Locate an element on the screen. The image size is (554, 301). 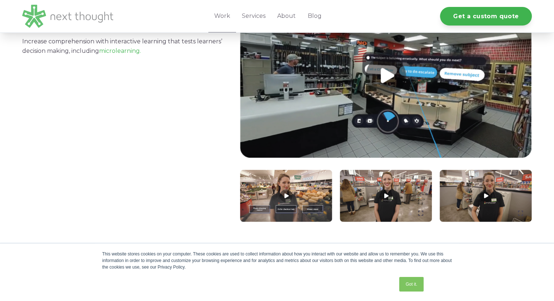
a: Get a custom quote is located at coordinates (486, 16).